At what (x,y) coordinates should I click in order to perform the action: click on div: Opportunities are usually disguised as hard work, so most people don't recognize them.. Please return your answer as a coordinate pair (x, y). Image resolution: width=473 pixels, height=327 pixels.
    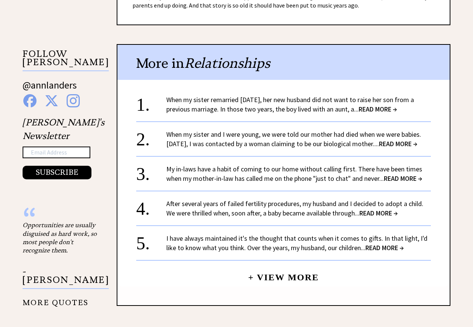
    Looking at the image, I should click on (60, 238).